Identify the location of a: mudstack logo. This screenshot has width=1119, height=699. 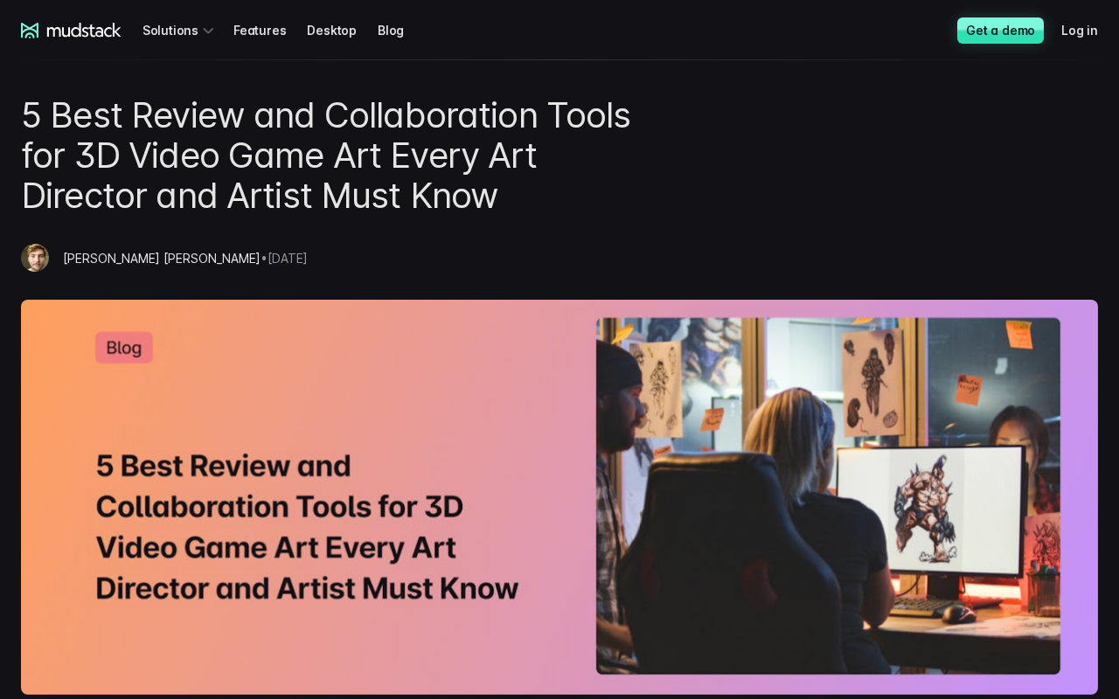
(71, 31).